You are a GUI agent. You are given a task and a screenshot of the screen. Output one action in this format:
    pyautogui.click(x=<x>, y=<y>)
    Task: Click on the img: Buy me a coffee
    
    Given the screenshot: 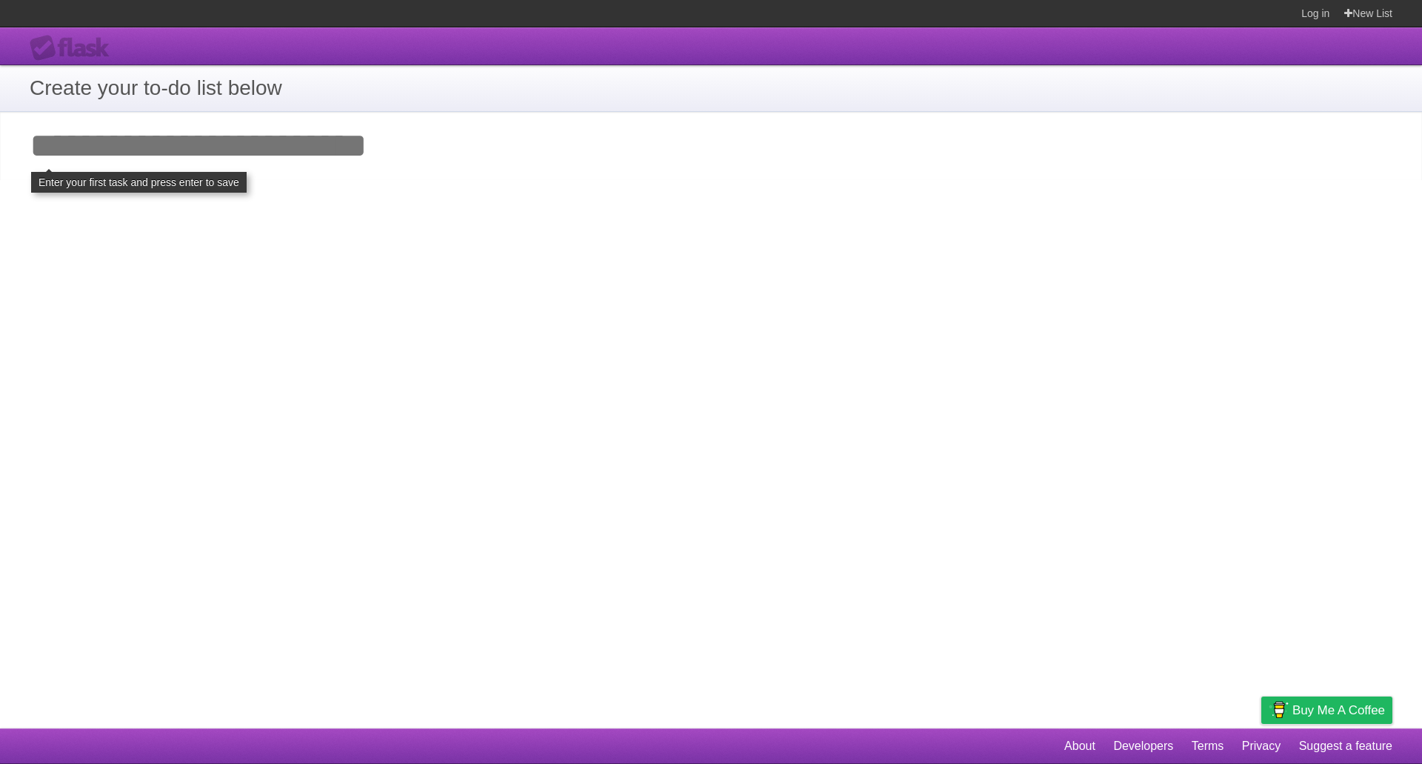 What is the action you would take?
    pyautogui.click(x=1278, y=709)
    